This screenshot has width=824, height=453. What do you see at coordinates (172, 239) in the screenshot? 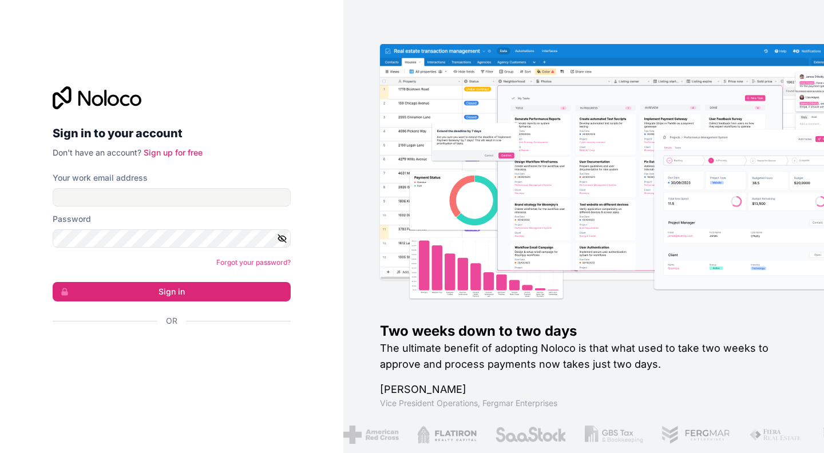
I see `input: Password` at bounding box center [172, 239].